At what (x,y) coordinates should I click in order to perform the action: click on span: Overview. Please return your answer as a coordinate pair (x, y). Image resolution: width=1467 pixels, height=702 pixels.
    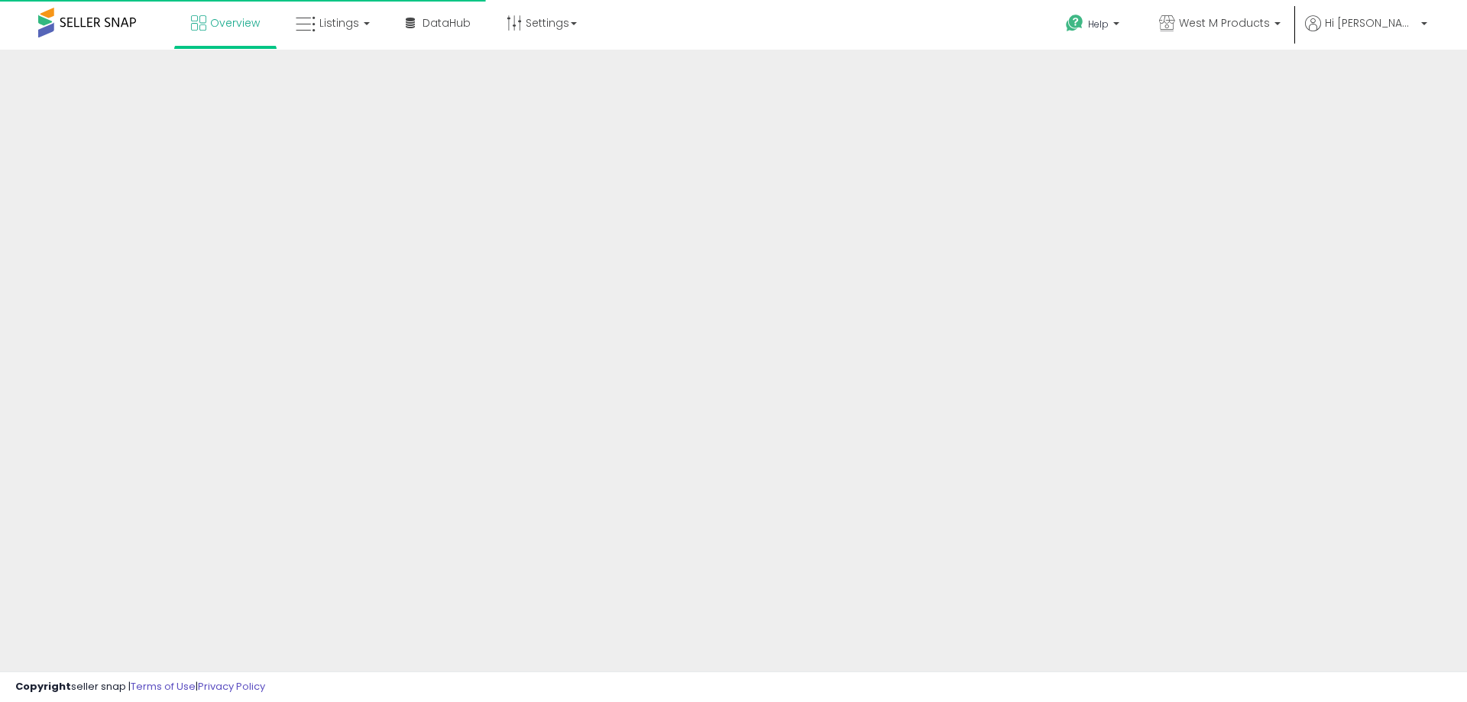
    Looking at the image, I should click on (234, 23).